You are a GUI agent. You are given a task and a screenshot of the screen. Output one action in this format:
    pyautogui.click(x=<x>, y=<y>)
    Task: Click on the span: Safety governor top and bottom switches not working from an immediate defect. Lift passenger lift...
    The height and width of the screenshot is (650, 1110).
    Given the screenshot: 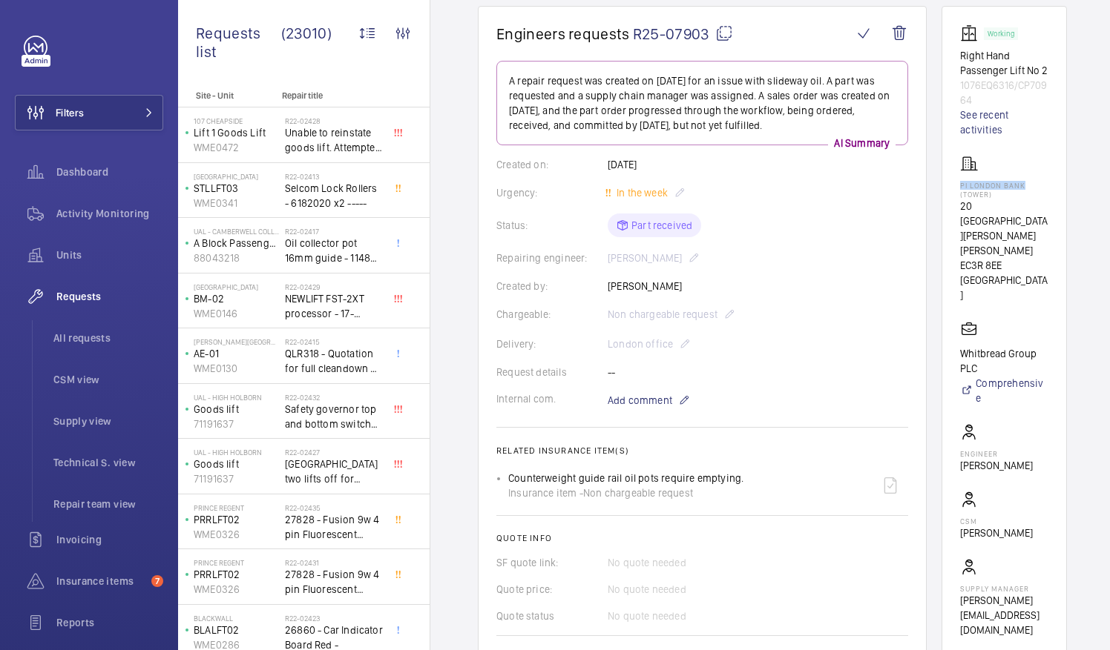 What is the action you would take?
    pyautogui.click(x=334, y=417)
    